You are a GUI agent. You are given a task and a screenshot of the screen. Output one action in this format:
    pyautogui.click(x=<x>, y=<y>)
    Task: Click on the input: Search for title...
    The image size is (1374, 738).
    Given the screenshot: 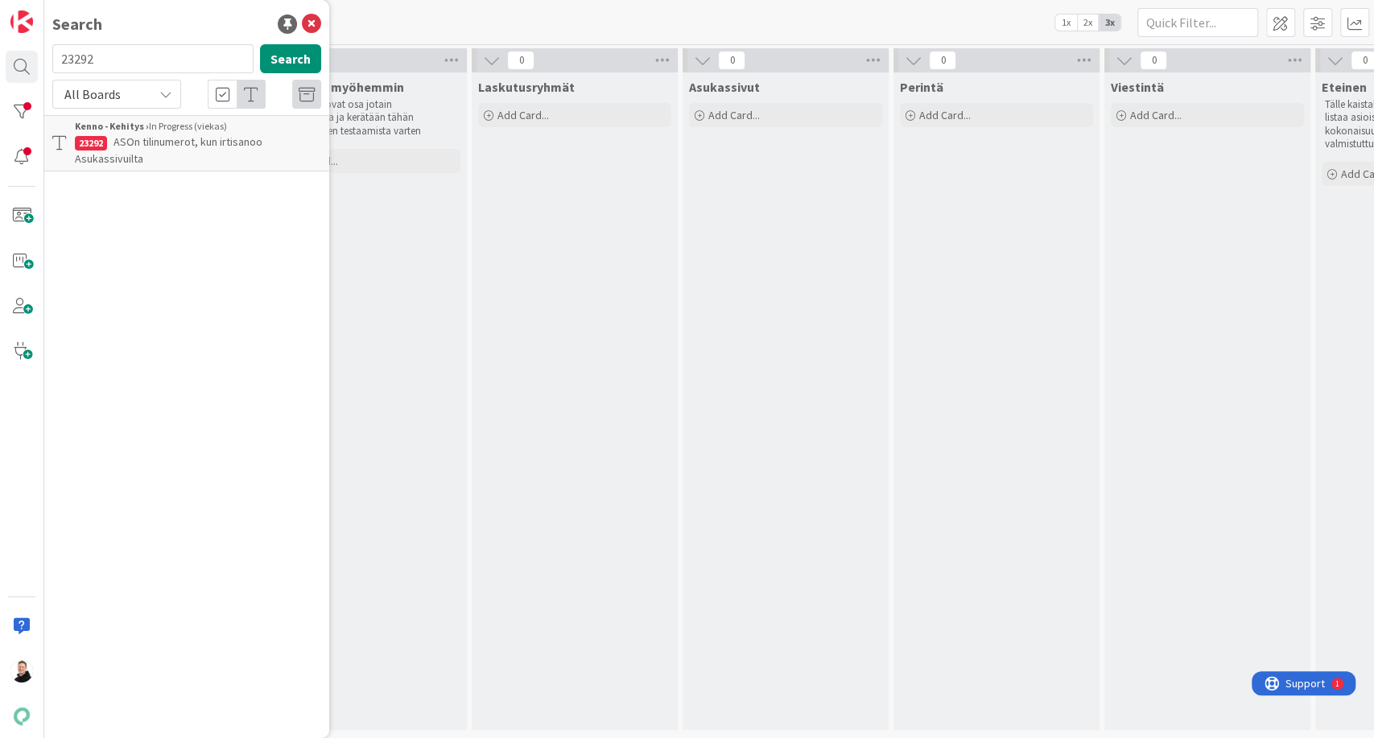 What is the action you would take?
    pyautogui.click(x=153, y=59)
    